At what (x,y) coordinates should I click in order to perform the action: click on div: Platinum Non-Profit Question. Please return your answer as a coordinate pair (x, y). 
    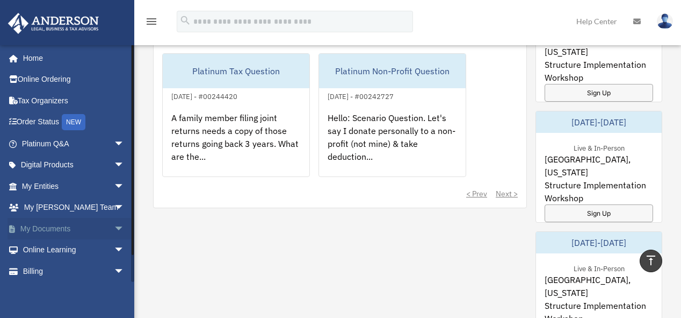
    Looking at the image, I should click on (392, 71).